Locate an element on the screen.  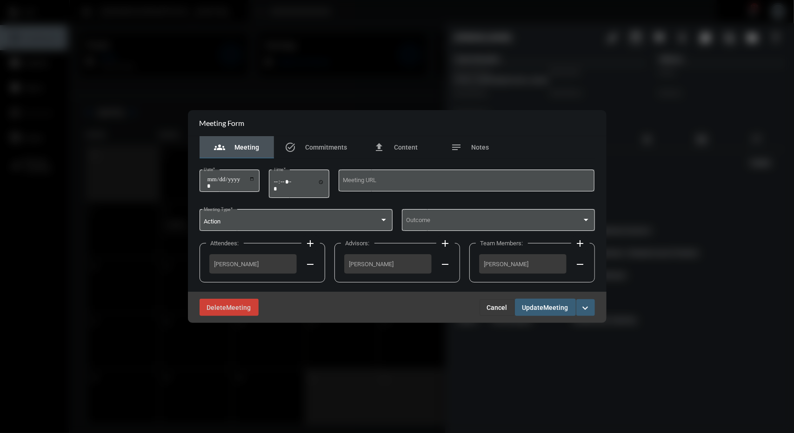
button: UpdateMeeting is located at coordinates (545, 307).